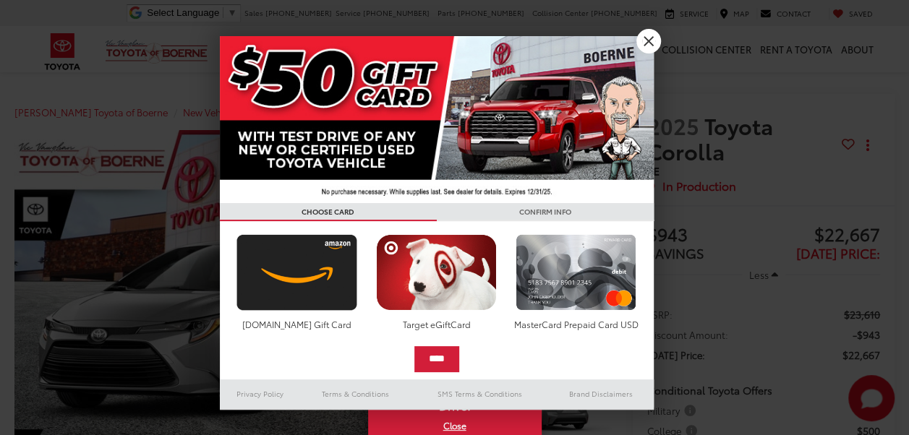  What do you see at coordinates (479, 394) in the screenshot?
I see `a: SMS Terms & Conditions` at bounding box center [479, 394].